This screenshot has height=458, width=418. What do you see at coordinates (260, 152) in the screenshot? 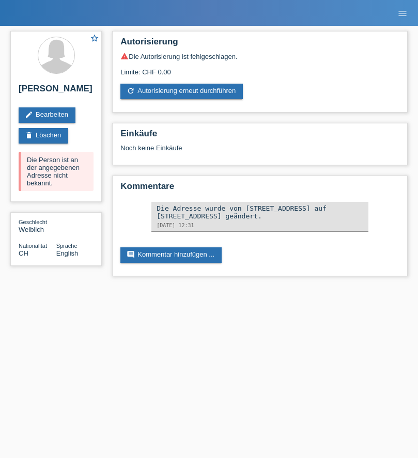
I see `div: Noch keine Einkäufe` at bounding box center [260, 152].